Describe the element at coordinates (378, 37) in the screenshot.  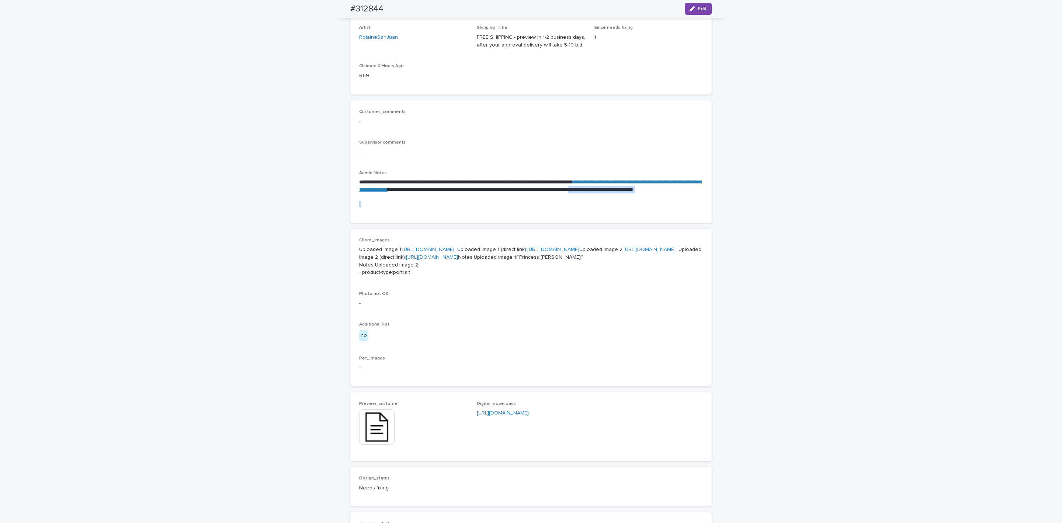
I see `a: RolaineSanJuan` at that location.